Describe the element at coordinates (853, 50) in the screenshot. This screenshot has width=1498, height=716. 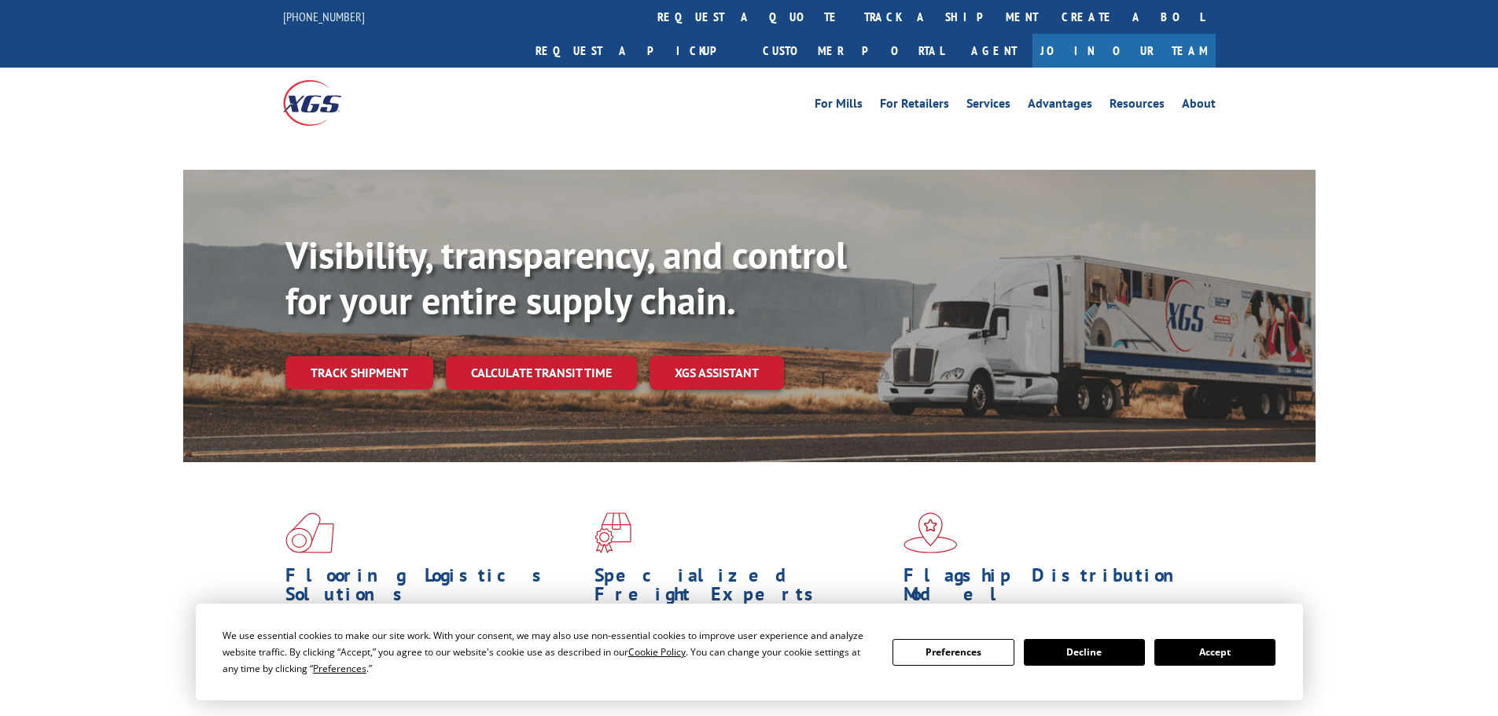
I see `a: Customer Portal` at that location.